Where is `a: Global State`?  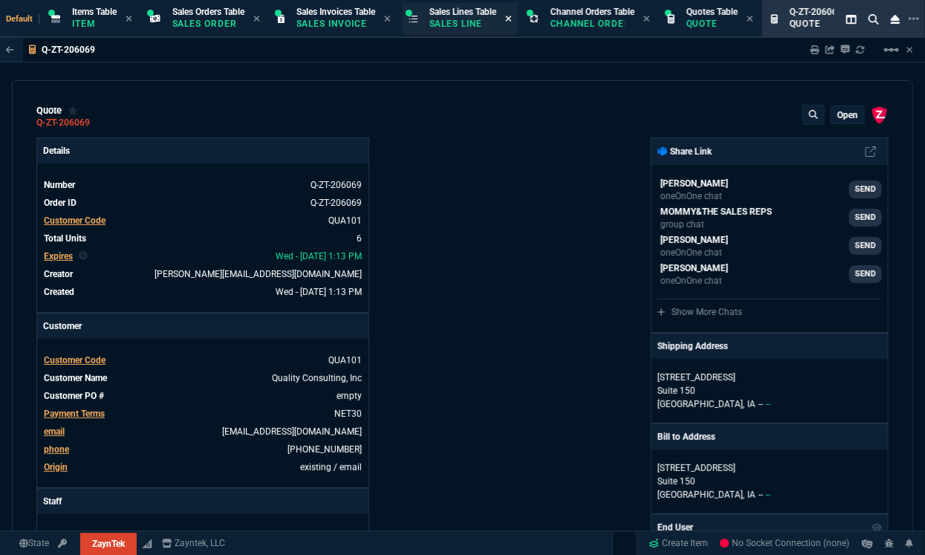
a: Global State is located at coordinates (34, 544).